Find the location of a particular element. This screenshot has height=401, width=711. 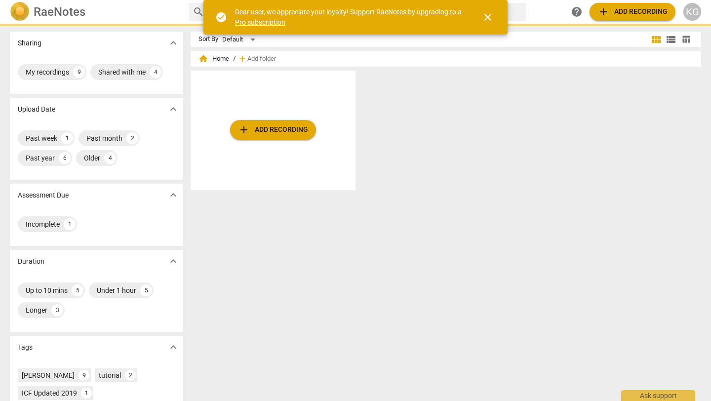

div: My recordings is located at coordinates (47, 72).